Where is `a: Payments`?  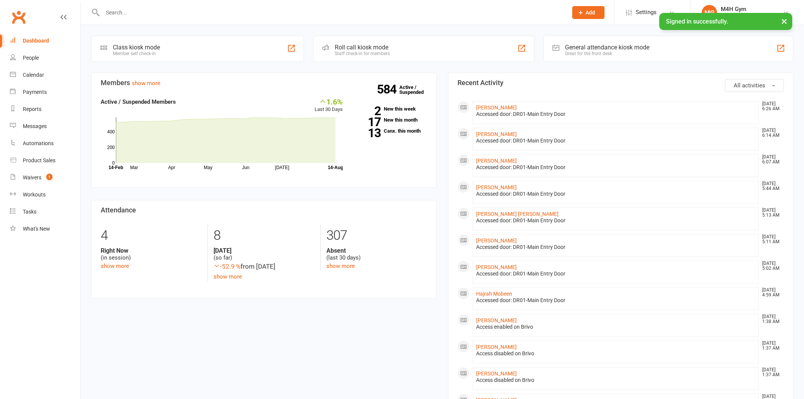 a: Payments is located at coordinates (45, 92).